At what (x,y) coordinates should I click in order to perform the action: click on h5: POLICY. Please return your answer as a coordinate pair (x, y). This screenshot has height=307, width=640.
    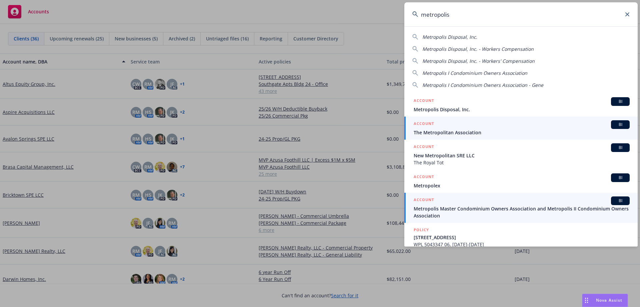
    Looking at the image, I should click on (422, 229).